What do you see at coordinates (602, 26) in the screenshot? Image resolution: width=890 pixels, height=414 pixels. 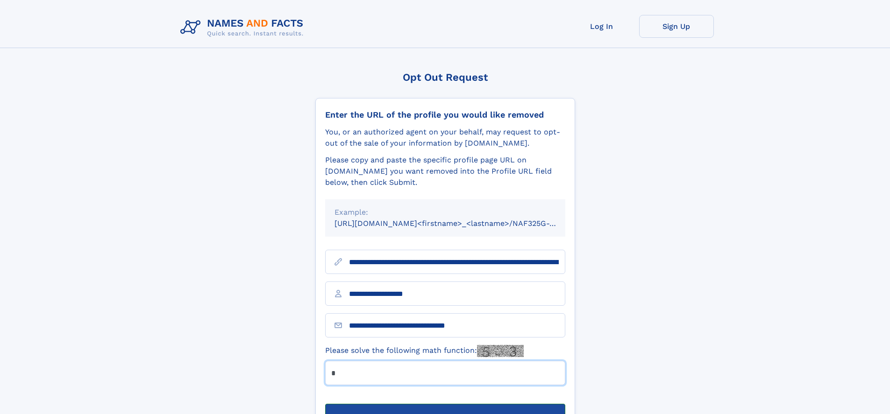 I see `a: Log In` at bounding box center [602, 26].